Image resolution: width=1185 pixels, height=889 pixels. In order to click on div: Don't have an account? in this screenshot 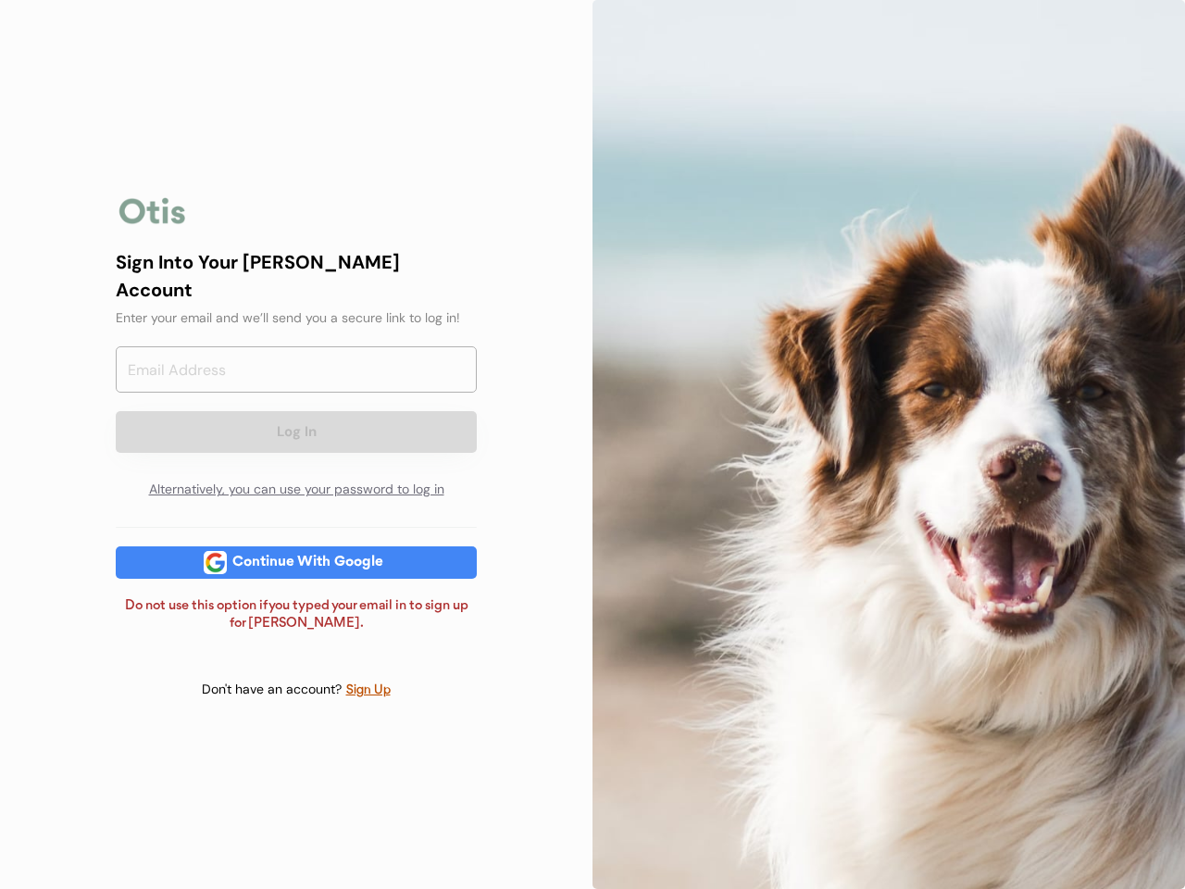, I will do `click(273, 690)`.